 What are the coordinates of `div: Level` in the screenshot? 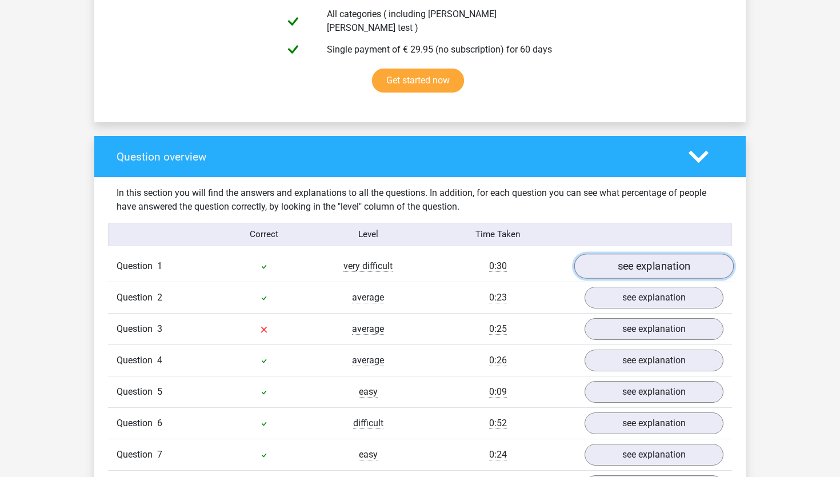 It's located at (368, 234).